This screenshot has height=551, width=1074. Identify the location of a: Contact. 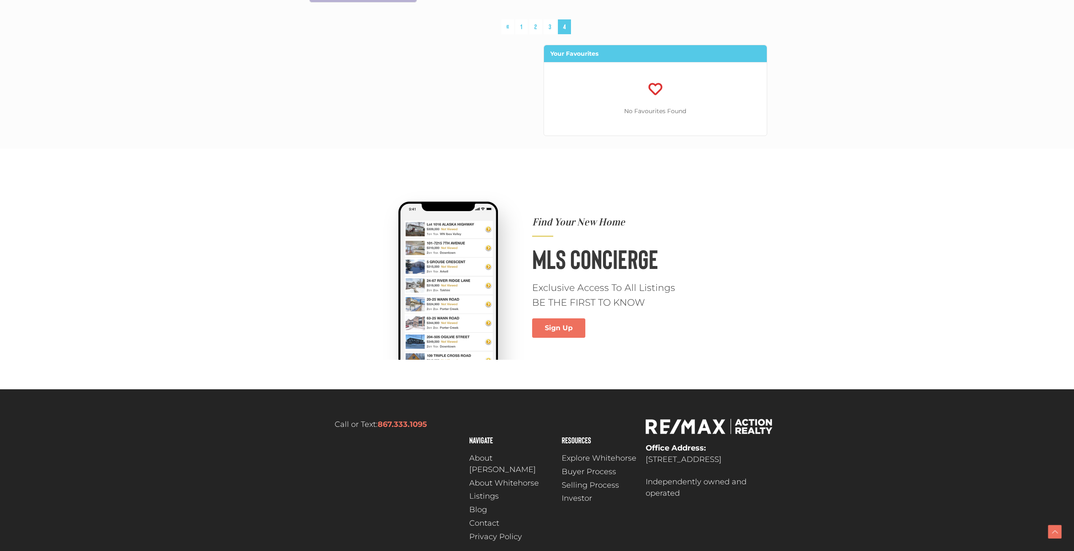
(511, 523).